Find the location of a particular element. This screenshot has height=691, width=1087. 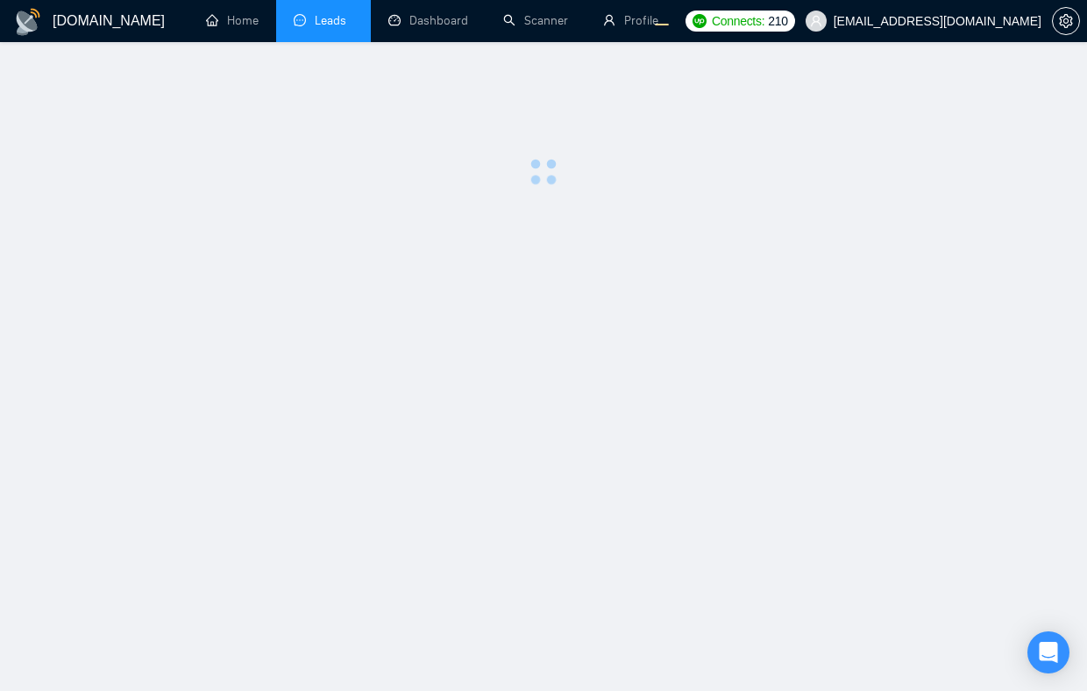

a: dashboardDashboard is located at coordinates (428, 20).